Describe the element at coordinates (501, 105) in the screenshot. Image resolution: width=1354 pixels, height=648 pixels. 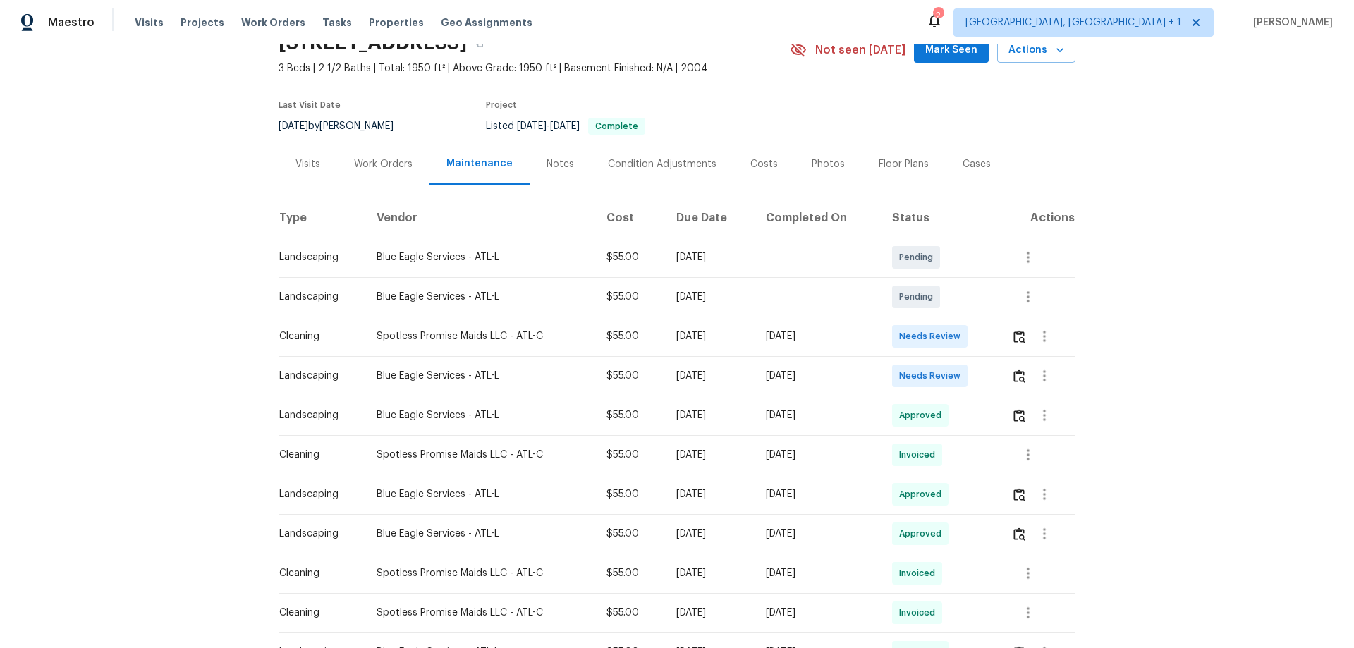
I see `span: Project` at that location.